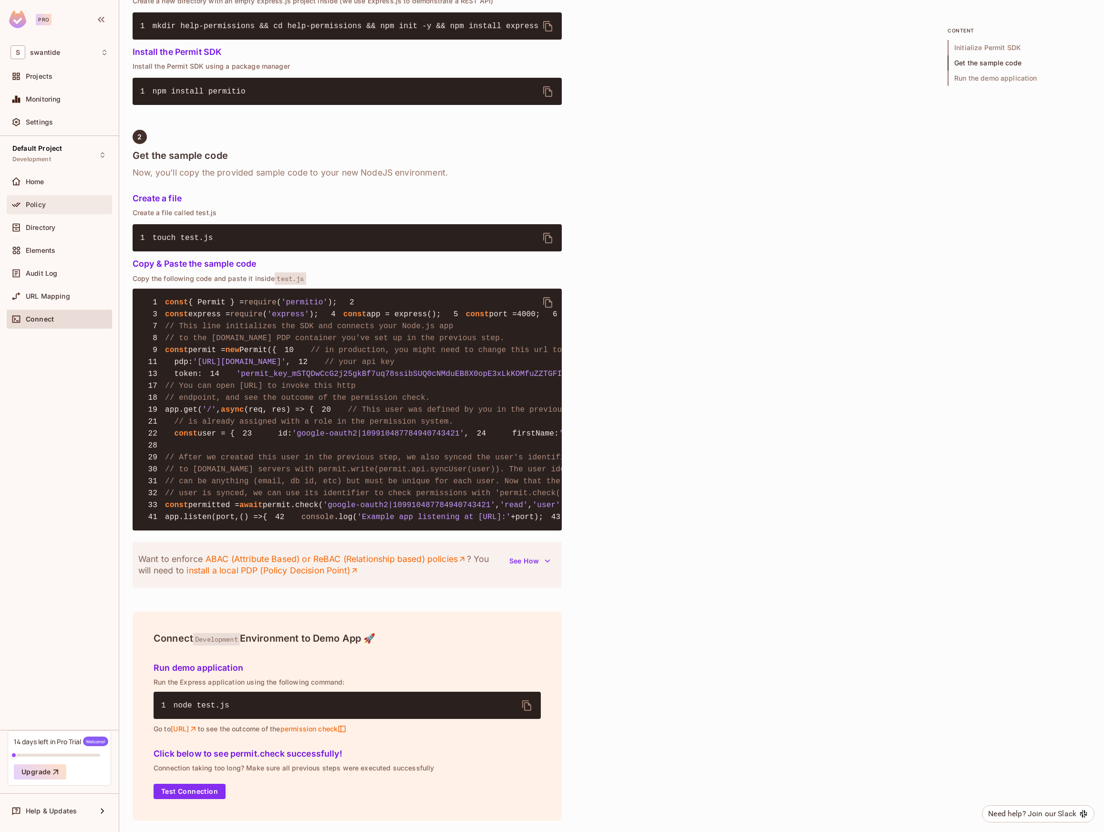  Describe the element at coordinates (293, 505) in the screenshot. I see `span: permit.check(` at that location.